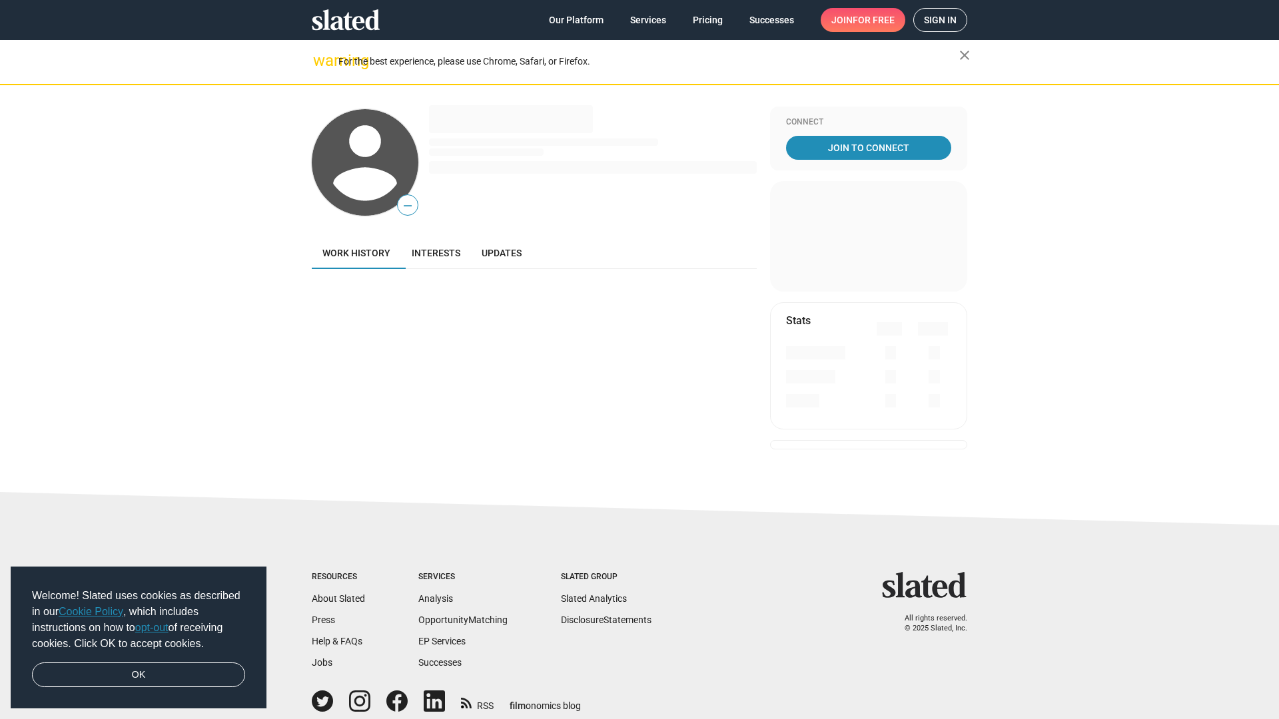 Image resolution: width=1279 pixels, height=719 pixels. I want to click on span: Join To Connect, so click(868, 148).